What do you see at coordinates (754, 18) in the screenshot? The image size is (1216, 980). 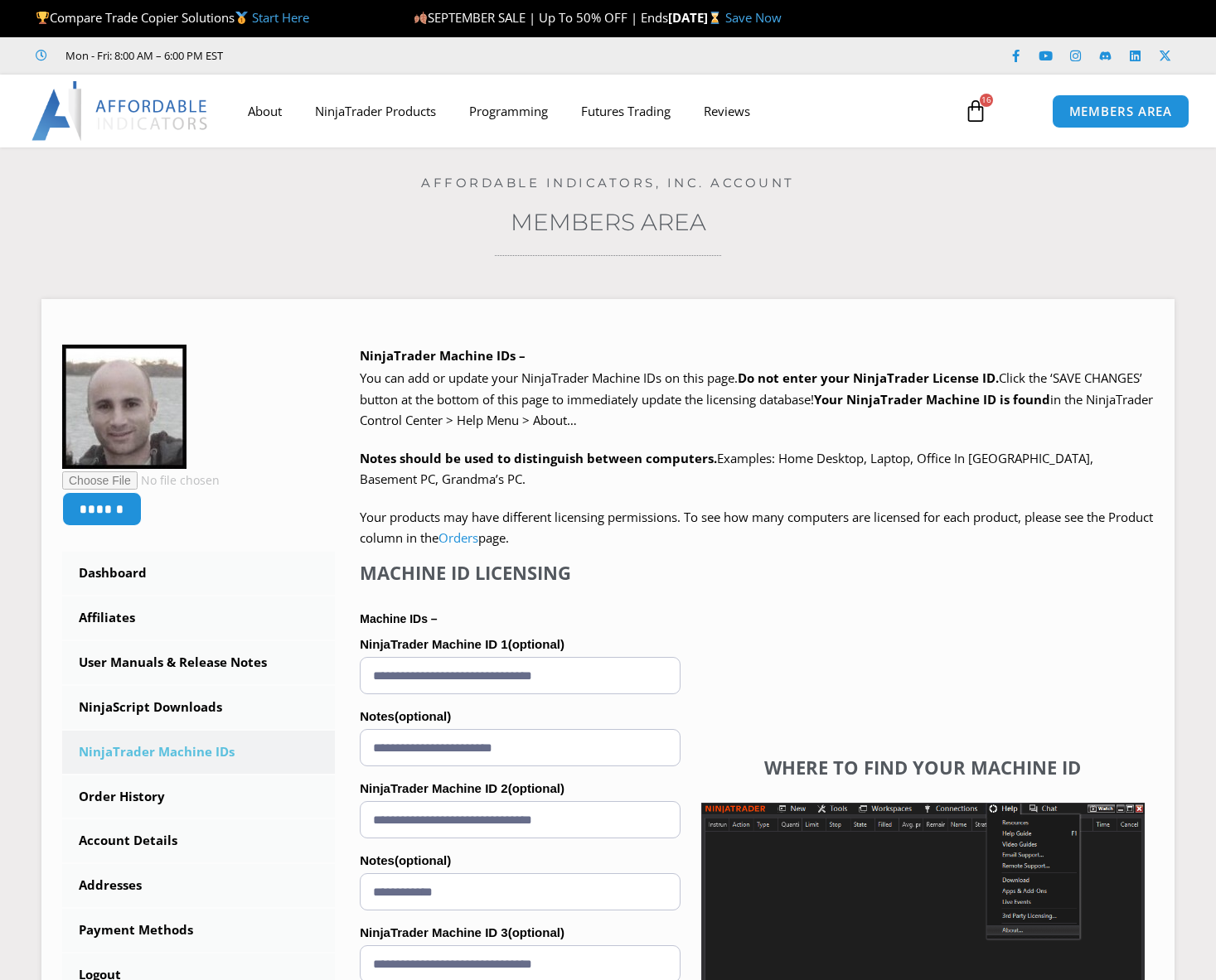 I see `a: Save Now` at bounding box center [754, 18].